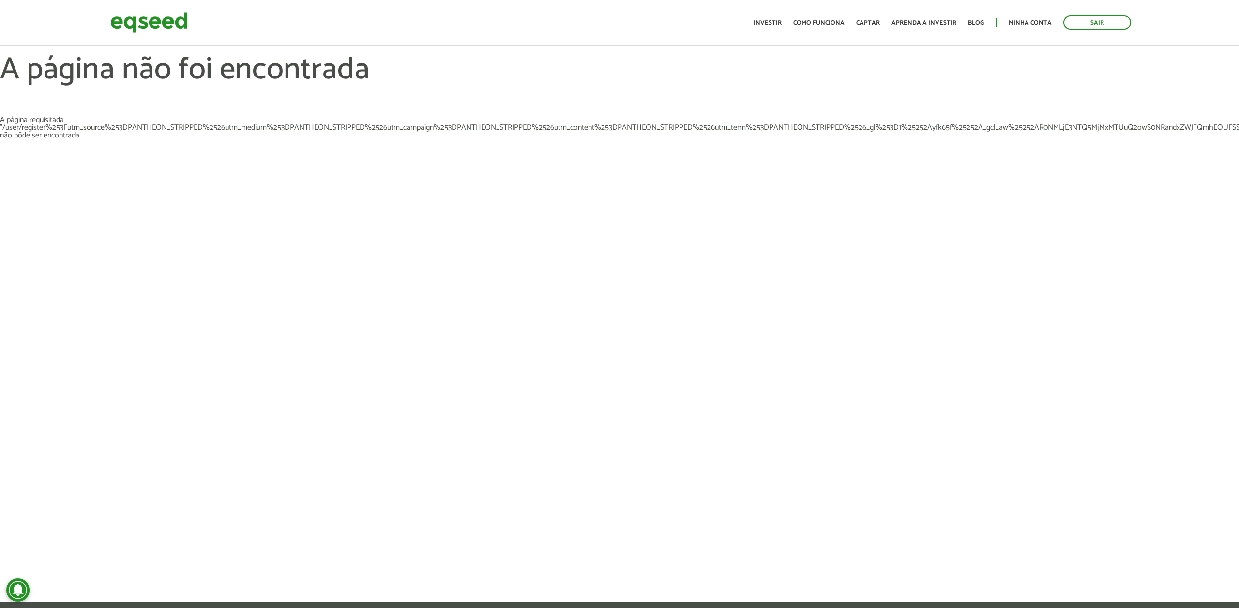 The width and height of the screenshot is (1239, 608). What do you see at coordinates (1030, 23) in the screenshot?
I see `a: Minha conta` at bounding box center [1030, 23].